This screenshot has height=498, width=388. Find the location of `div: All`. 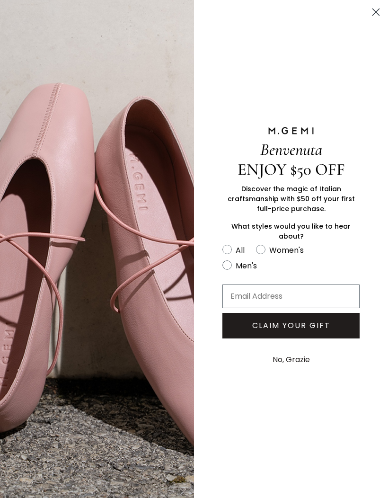

div: All is located at coordinates (240, 250).